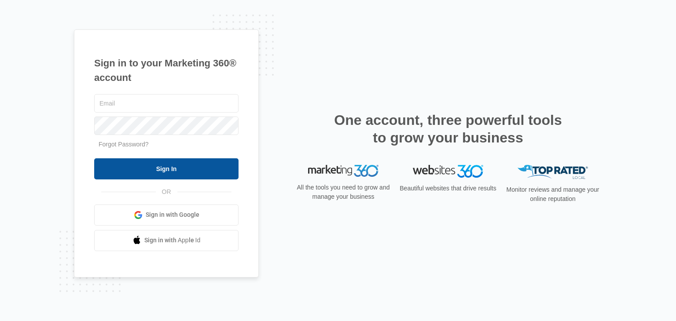 The image size is (676, 321). What do you see at coordinates (166, 169) in the screenshot?
I see `input: Sign In` at bounding box center [166, 169].